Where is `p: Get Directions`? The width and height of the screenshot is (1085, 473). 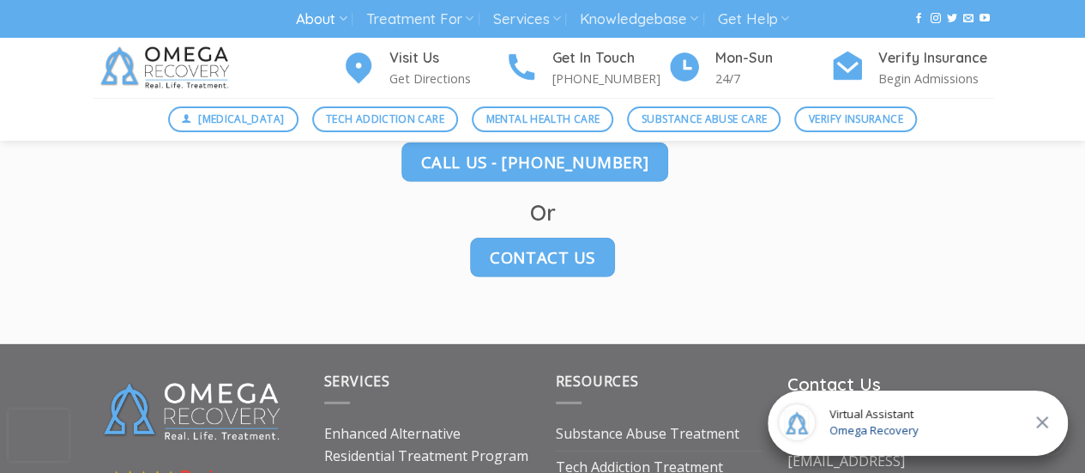
p: Get Directions is located at coordinates (447, 78).